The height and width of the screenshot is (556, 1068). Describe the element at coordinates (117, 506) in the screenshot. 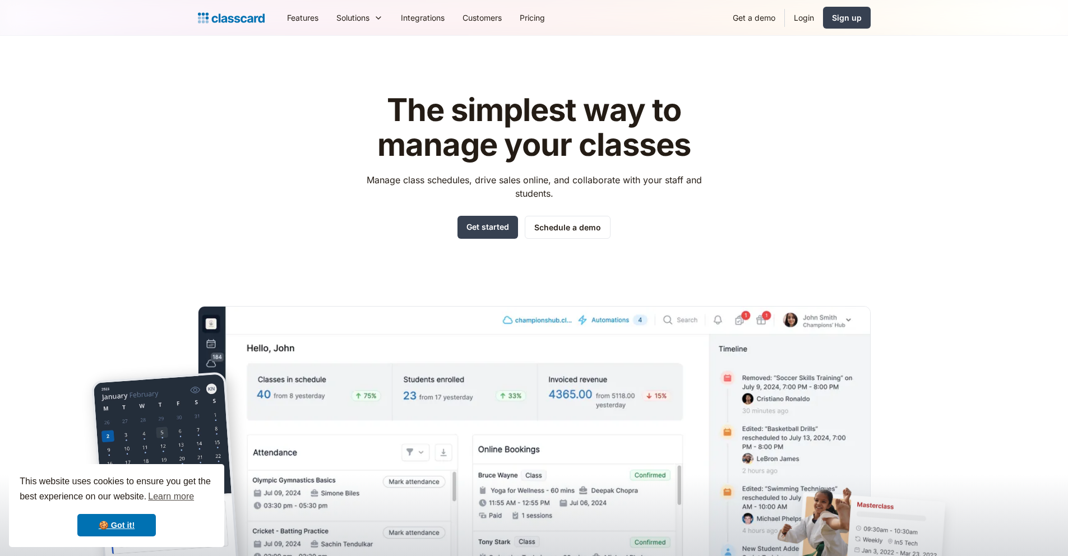

I see `div: cookieconsent` at that location.